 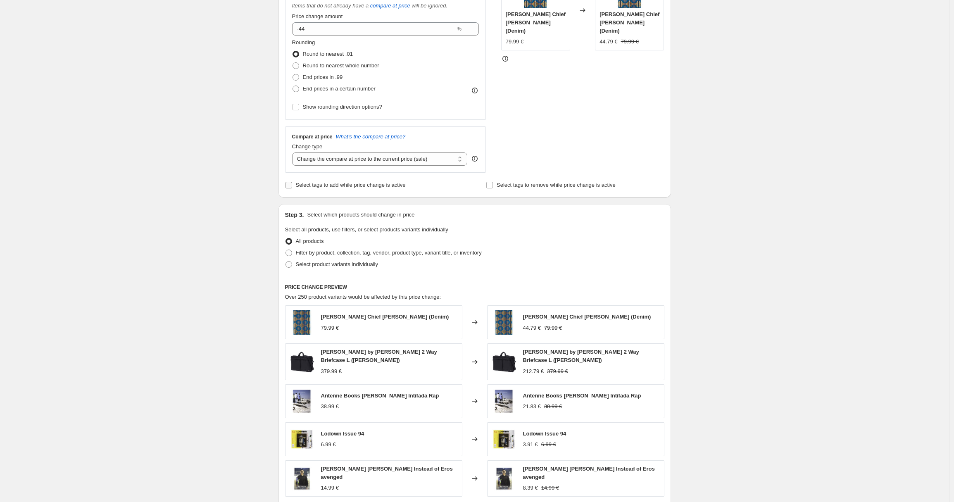 What do you see at coordinates (548, 444) in the screenshot?
I see `strike: 6.99 €` at bounding box center [548, 444].